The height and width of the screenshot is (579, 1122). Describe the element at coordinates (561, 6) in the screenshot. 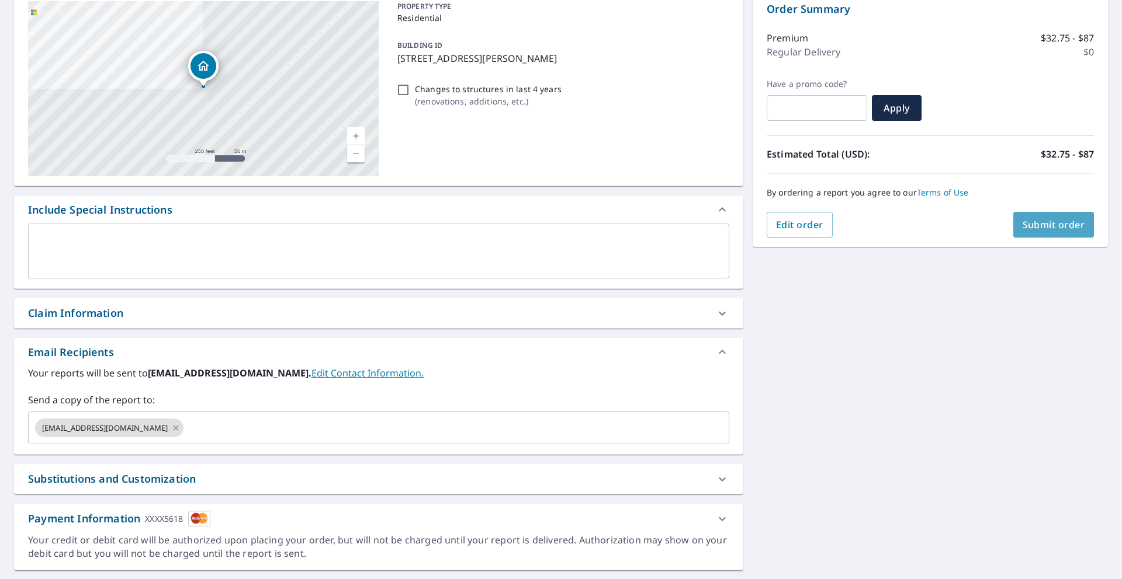

I see `p: PROPERTY TYPE` at that location.